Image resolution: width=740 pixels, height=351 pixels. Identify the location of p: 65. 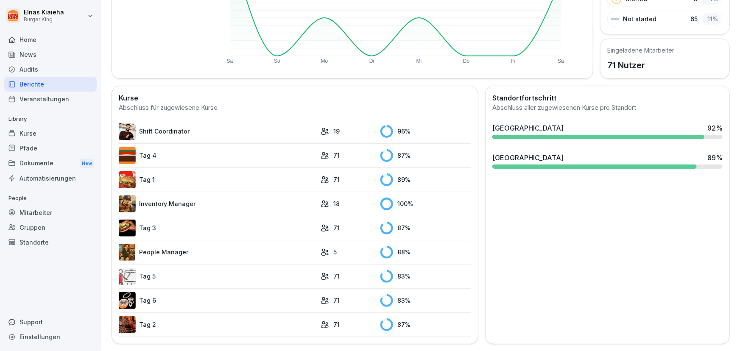
(694, 19).